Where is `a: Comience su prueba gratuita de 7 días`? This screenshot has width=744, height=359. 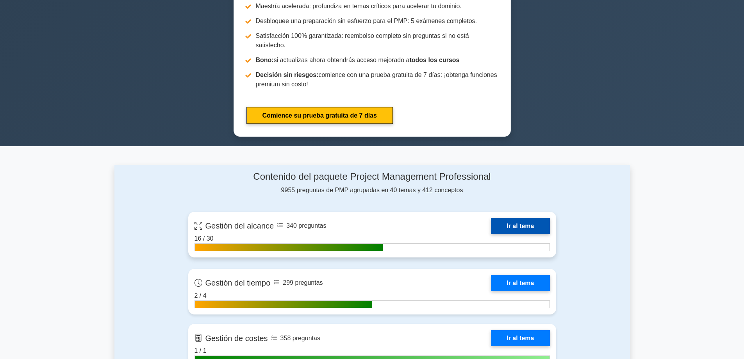
a: Comience su prueba gratuita de 7 días is located at coordinates (319, 115).